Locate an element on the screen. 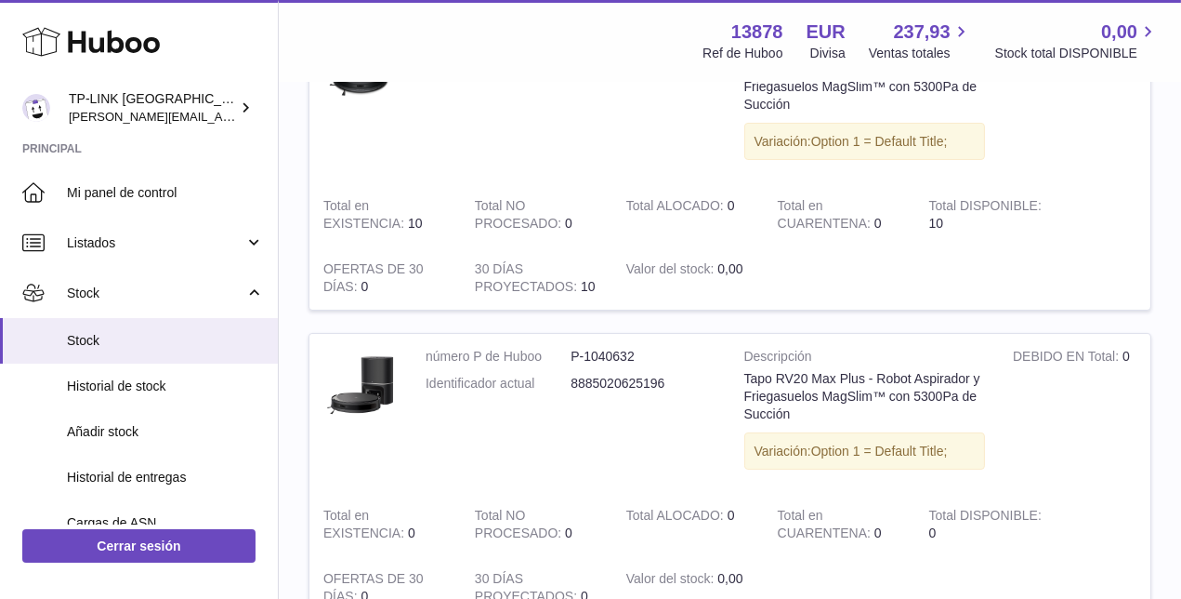 The height and width of the screenshot is (599, 1181). dt: Identificador actual is located at coordinates (498, 383).